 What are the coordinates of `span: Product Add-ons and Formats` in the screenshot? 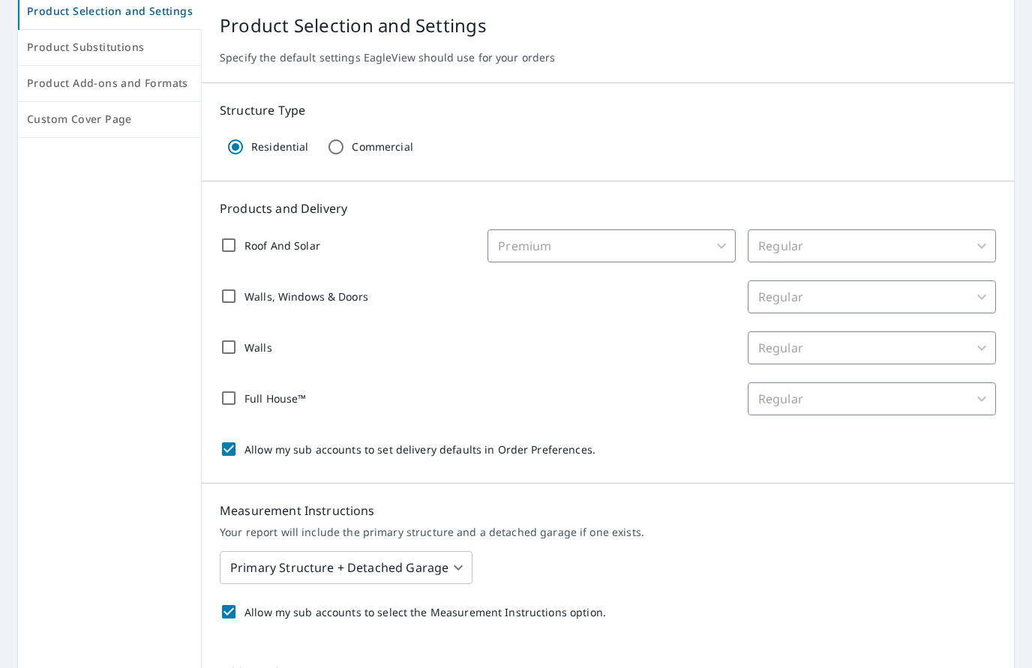 It's located at (109, 83).